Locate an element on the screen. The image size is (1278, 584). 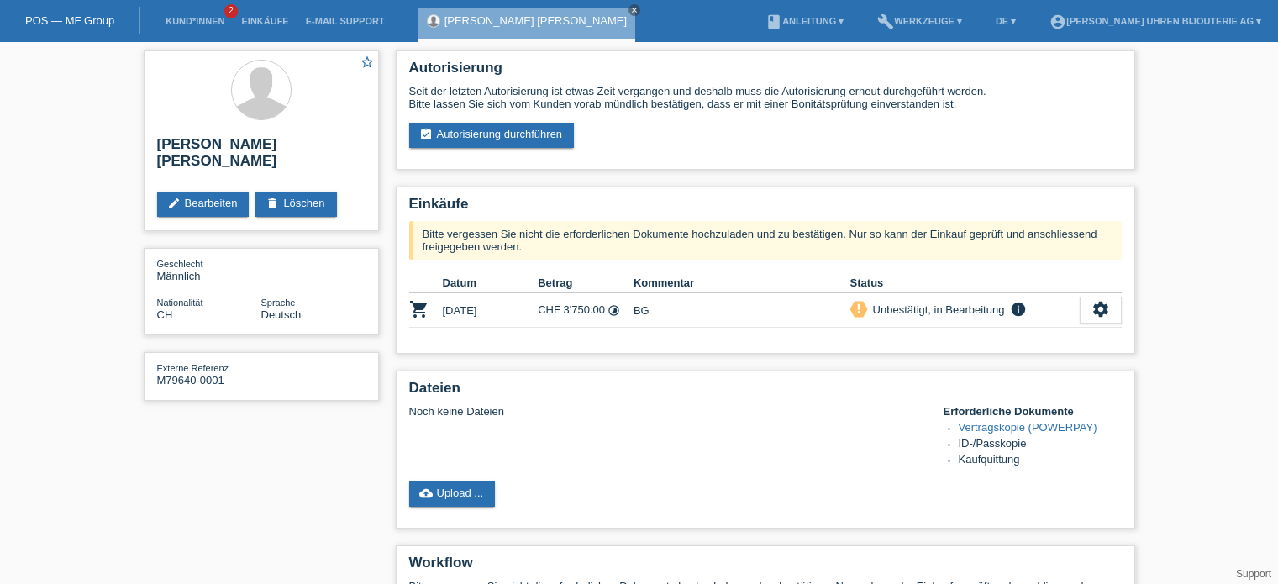
h2: Autorisierung is located at coordinates (765, 72).